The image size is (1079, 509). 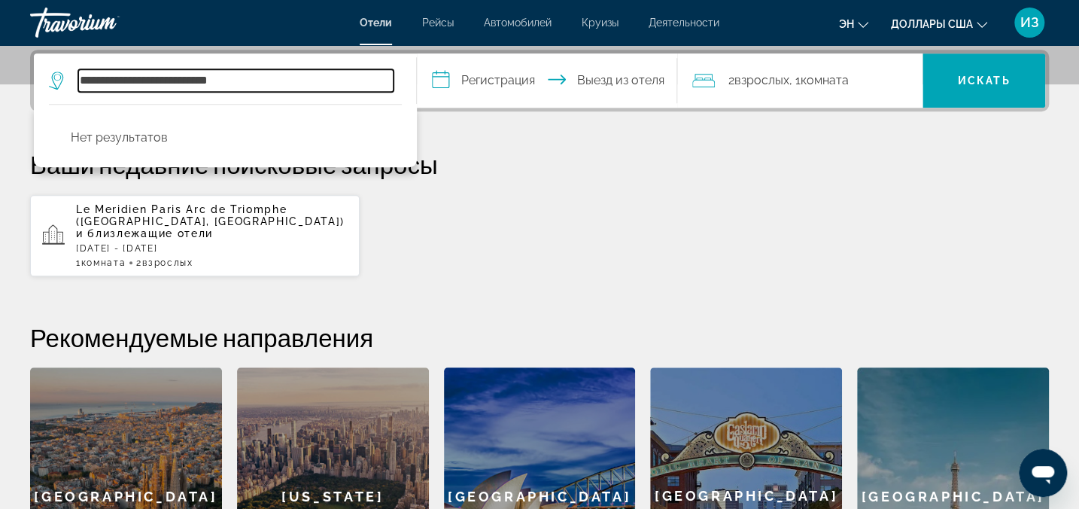 I want to click on span: Автомобилей, so click(x=518, y=23).